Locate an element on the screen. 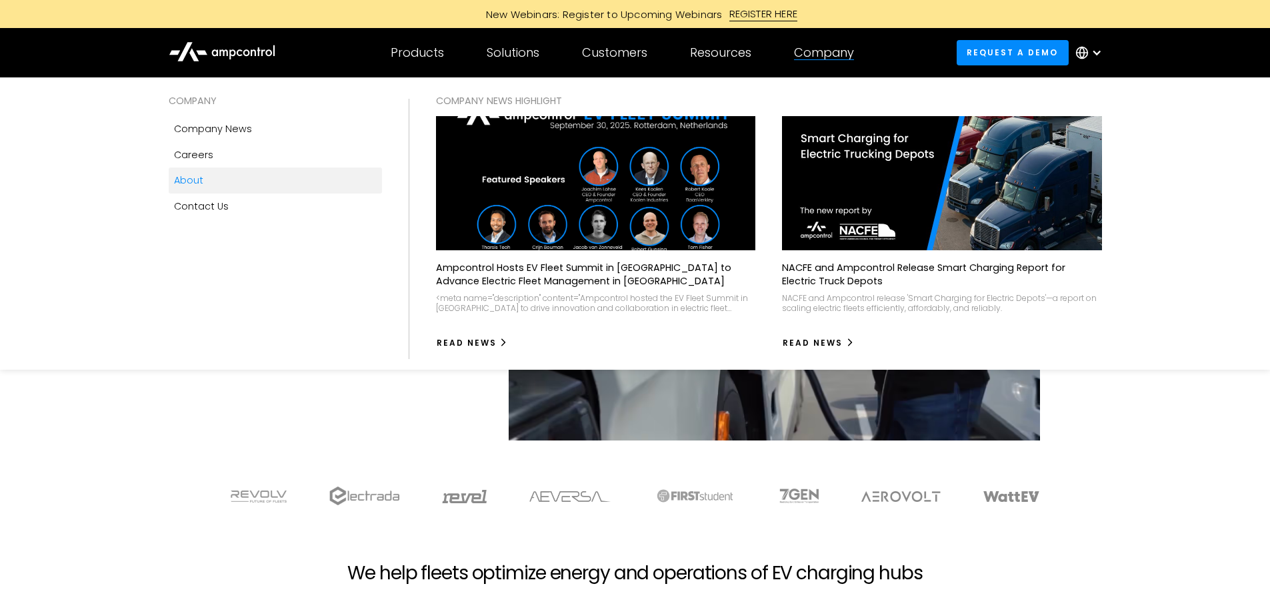 This screenshot has width=1270, height=608. div: Resources is located at coordinates (721, 53).